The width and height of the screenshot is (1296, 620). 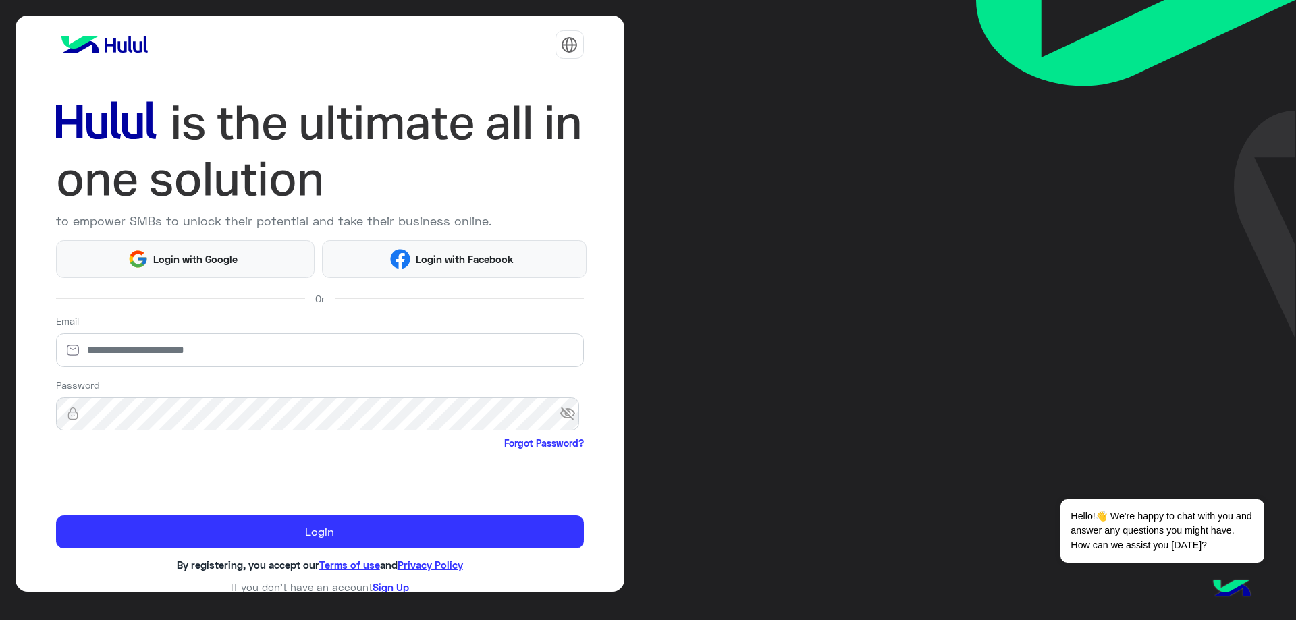 What do you see at coordinates (73, 414) in the screenshot?
I see `img: lock` at bounding box center [73, 414].